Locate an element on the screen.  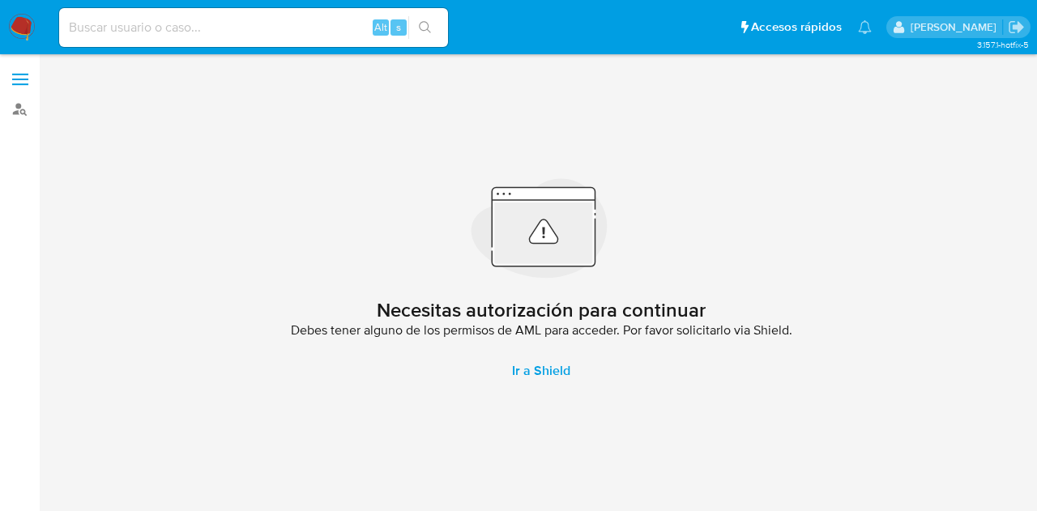
h2: Necesitas autorización para continuar is located at coordinates (541, 310).